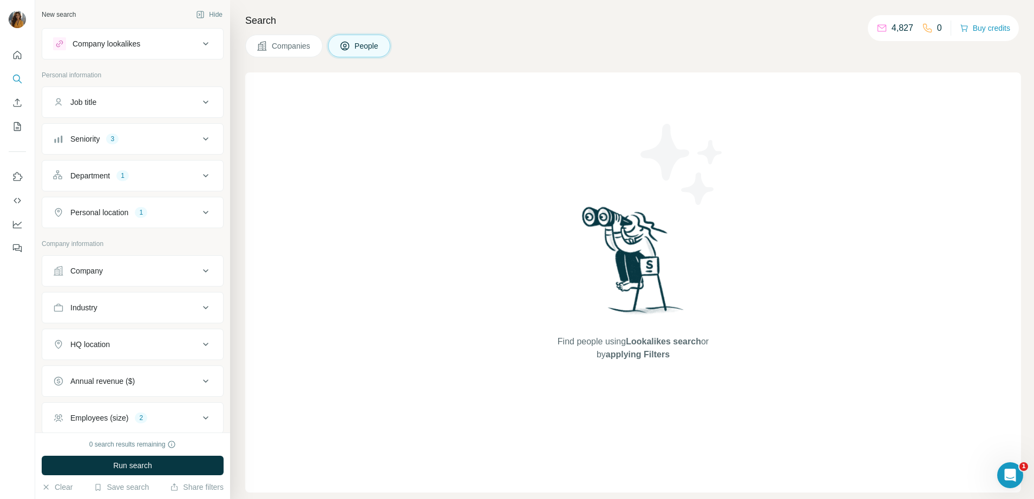  I want to click on button: Use Surfe on LinkedIn, so click(17, 177).